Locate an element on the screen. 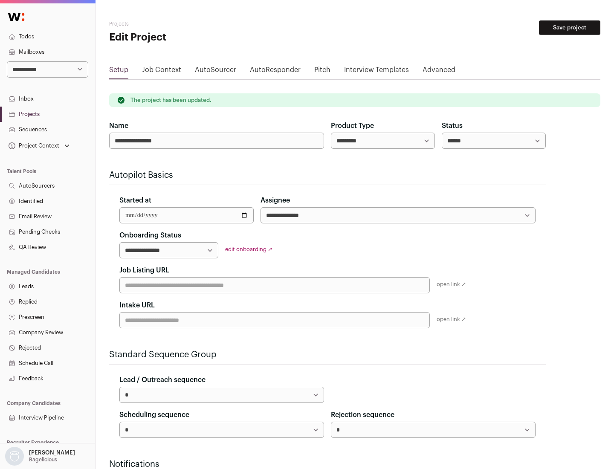 The image size is (614, 469). h1: Edit Project is located at coordinates (191, 38).